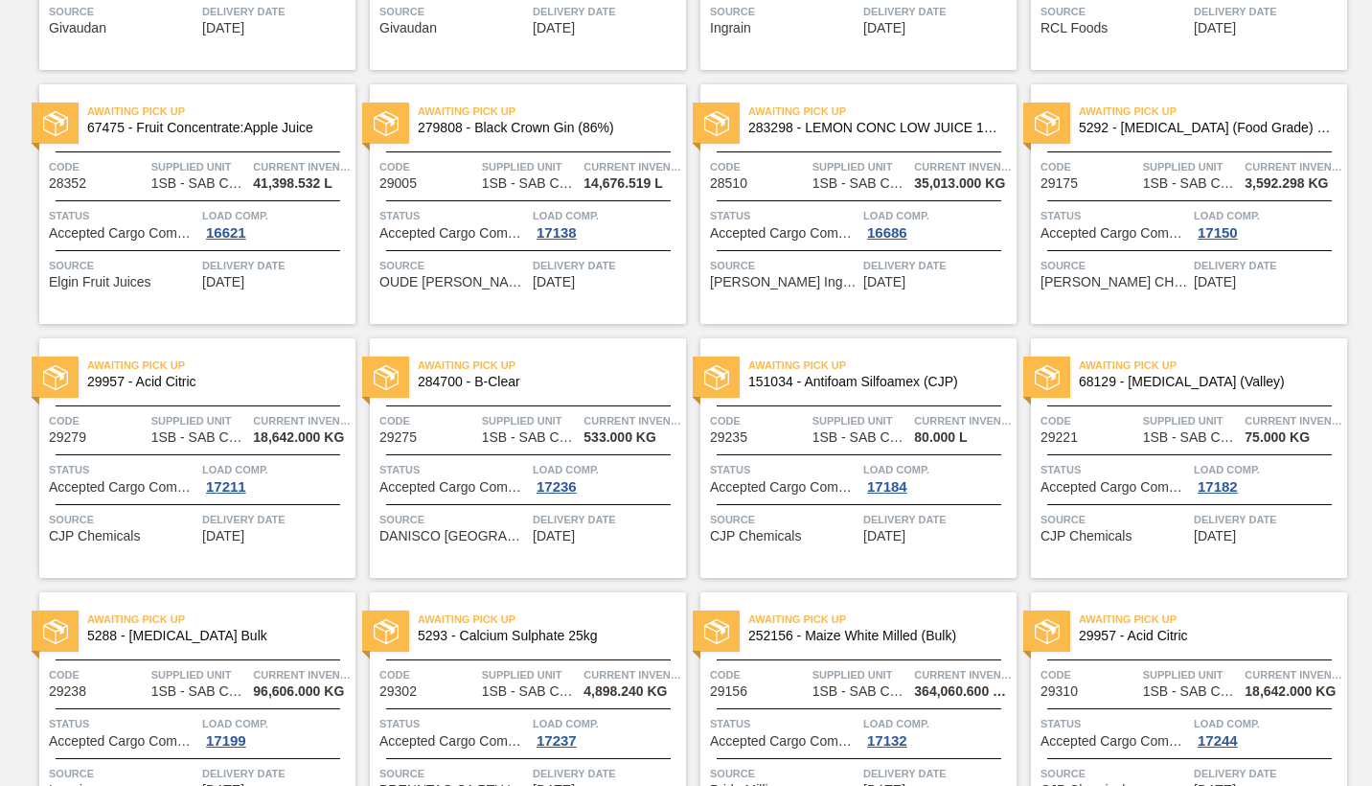 The image size is (1372, 786). I want to click on span: 252156 - Maize White Milled (Bulk), so click(875, 635).